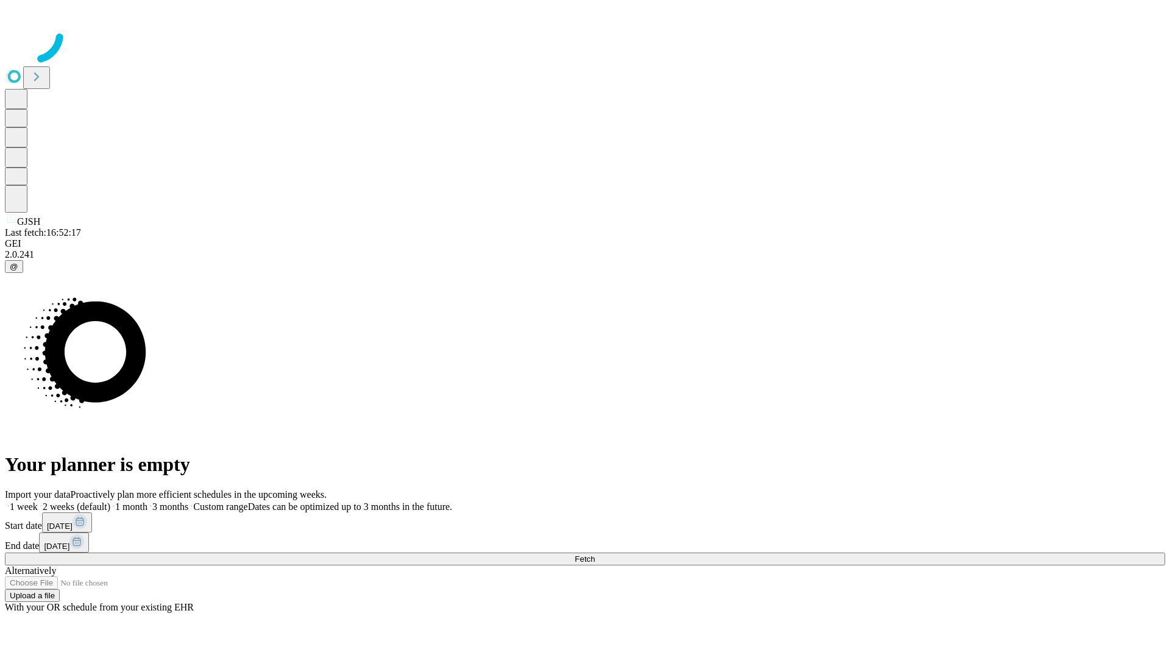 The width and height of the screenshot is (1170, 658). What do you see at coordinates (585, 522) in the screenshot?
I see `div: Start date` at bounding box center [585, 522].